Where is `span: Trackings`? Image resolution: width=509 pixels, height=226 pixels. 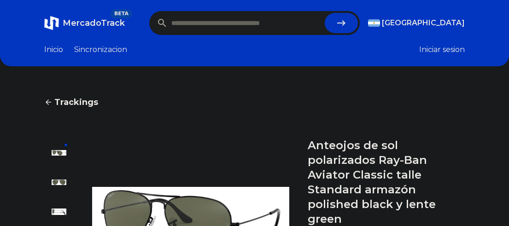 span: Trackings is located at coordinates (76, 102).